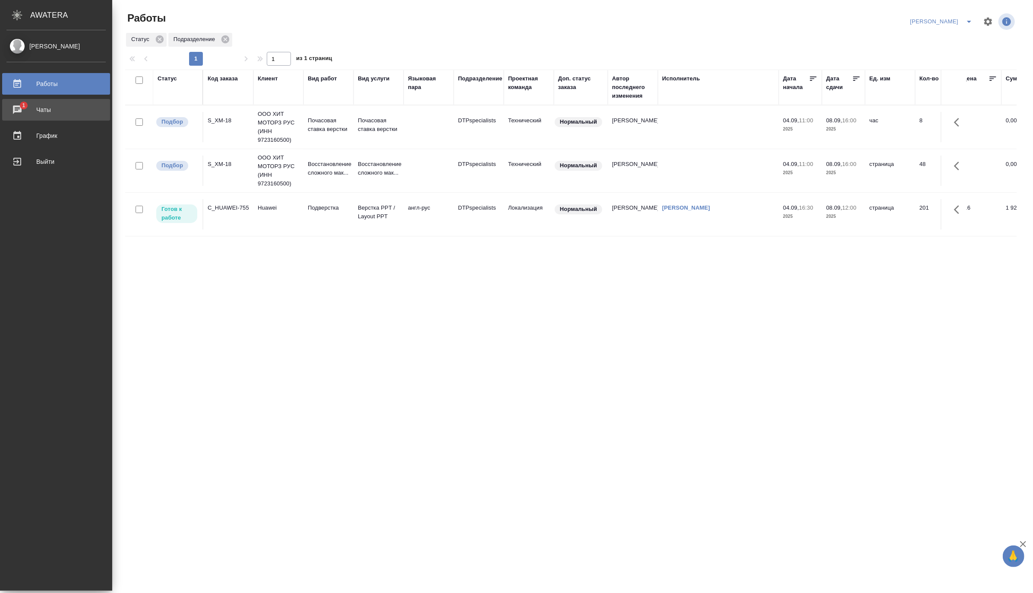 This screenshot has height=593, width=1033. What do you see at coordinates (56, 84) in the screenshot?
I see `a: Работы` at bounding box center [56, 84].